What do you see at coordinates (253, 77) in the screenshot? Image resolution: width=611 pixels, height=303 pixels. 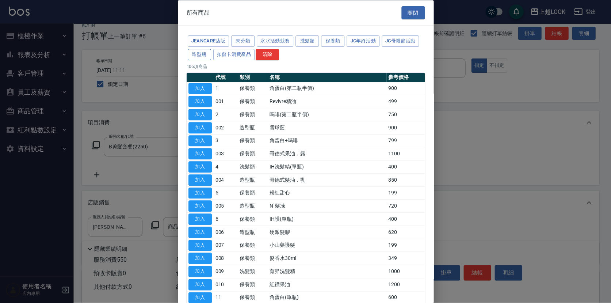 I see `th: 類別` at bounding box center [253, 77].